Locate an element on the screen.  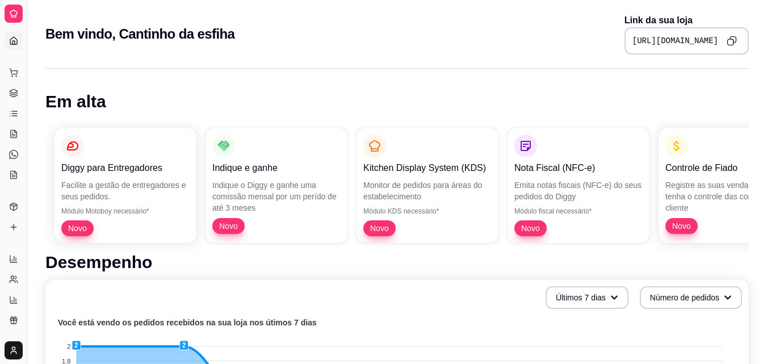
p: Emita notas fiscais (NFC-e) do seus pedidos do Diggy is located at coordinates (578, 191).